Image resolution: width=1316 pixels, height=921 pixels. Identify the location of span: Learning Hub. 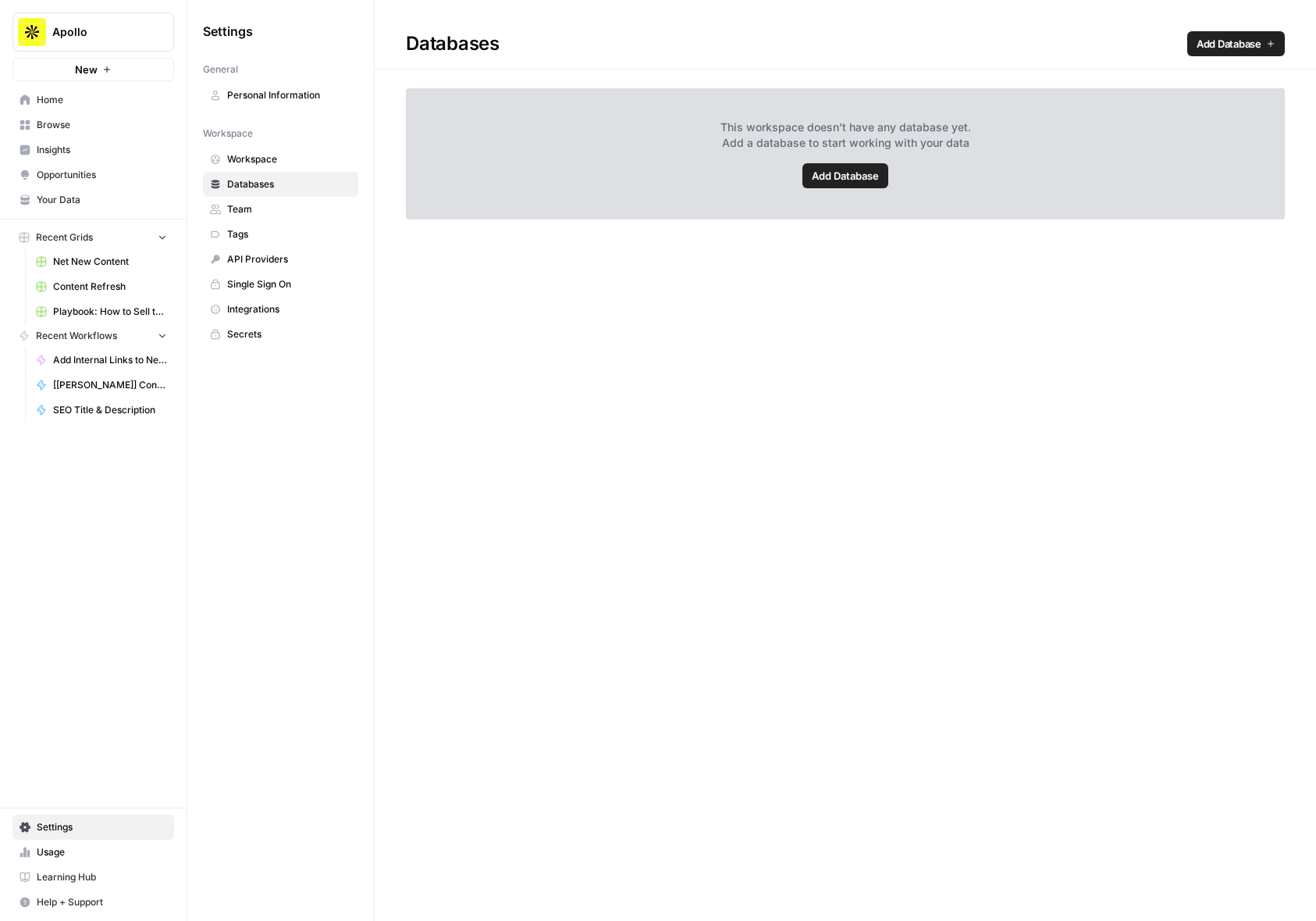
(101, 877).